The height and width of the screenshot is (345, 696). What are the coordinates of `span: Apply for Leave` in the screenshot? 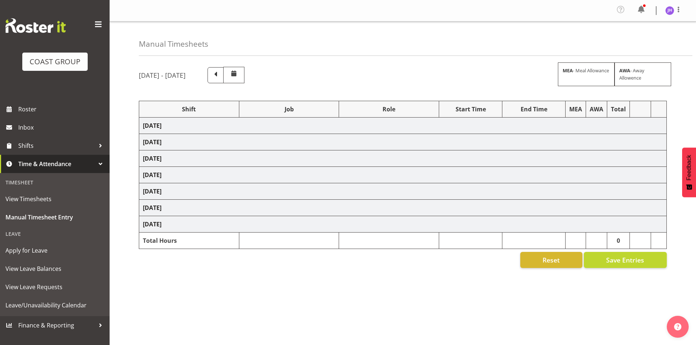 It's located at (55, 251).